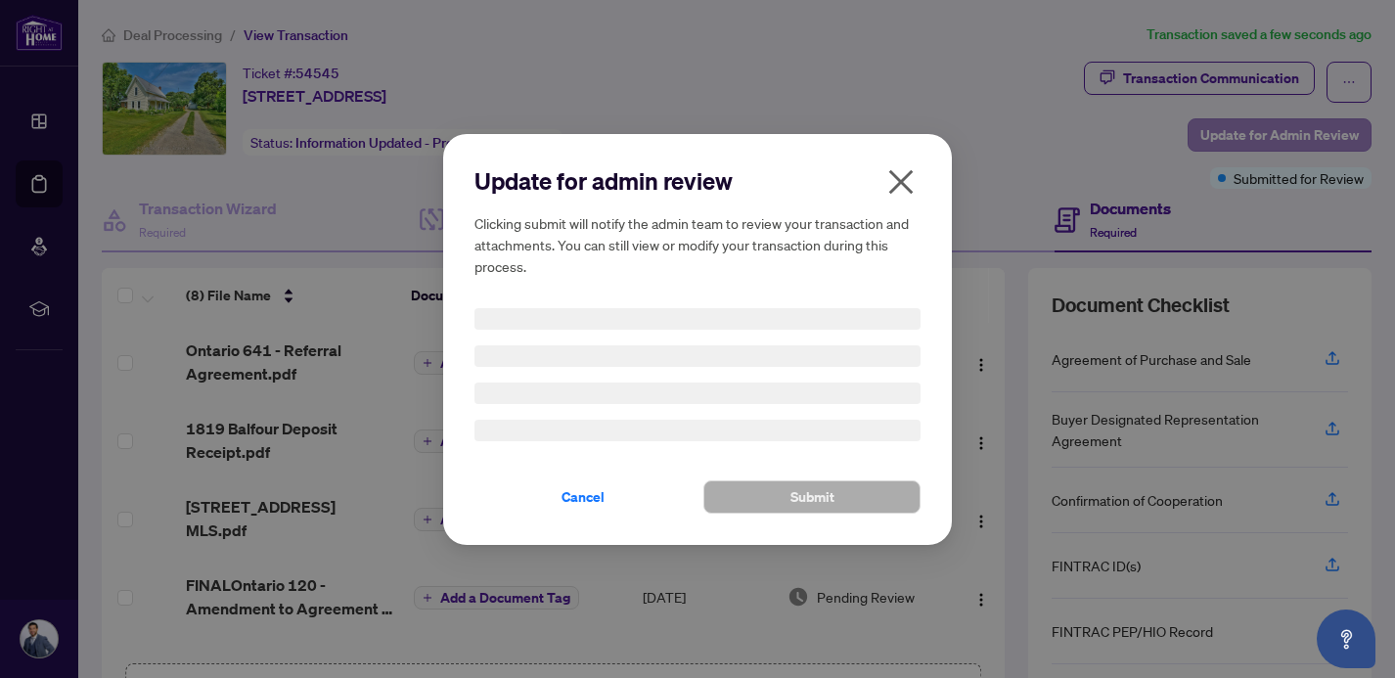 Image resolution: width=1395 pixels, height=678 pixels. Describe the element at coordinates (698, 245) in the screenshot. I see `h5: Clicking submit will notify the admin team to review your transaction and attachments. You can st...` at that location.